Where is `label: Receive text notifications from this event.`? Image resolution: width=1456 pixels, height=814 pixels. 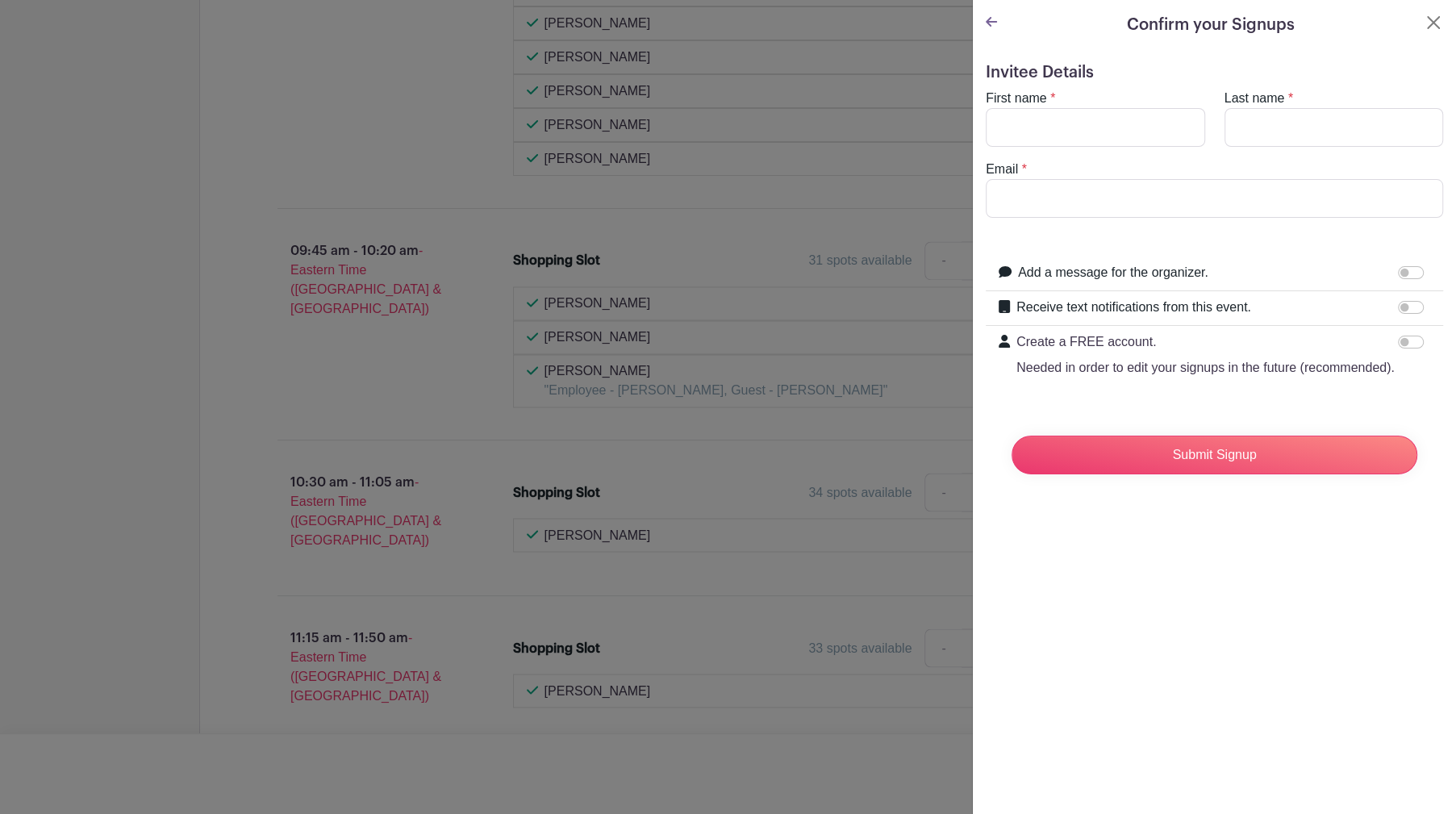 label: Receive text notifications from this event. is located at coordinates (1133, 307).